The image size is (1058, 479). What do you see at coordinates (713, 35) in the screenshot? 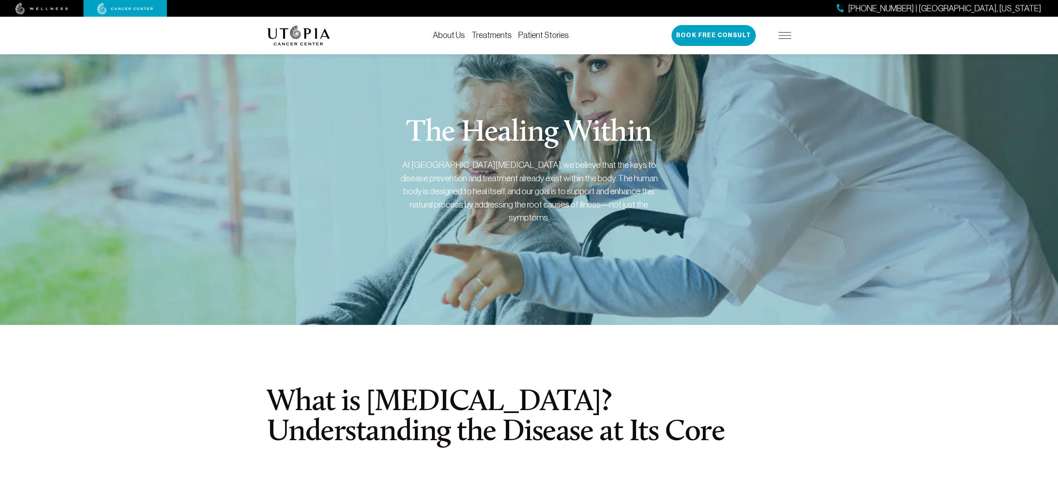
I see `button: Book Free Consult` at bounding box center [713, 35].